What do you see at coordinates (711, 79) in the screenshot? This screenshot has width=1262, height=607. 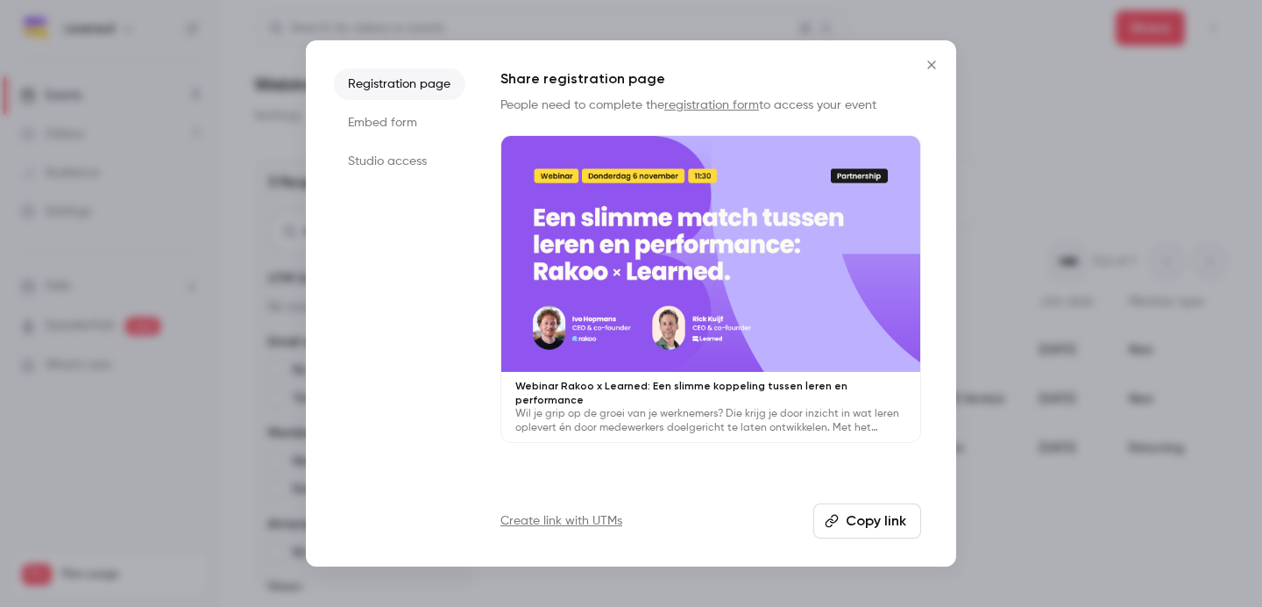 I see `h1: Share registration page` at bounding box center [711, 79].